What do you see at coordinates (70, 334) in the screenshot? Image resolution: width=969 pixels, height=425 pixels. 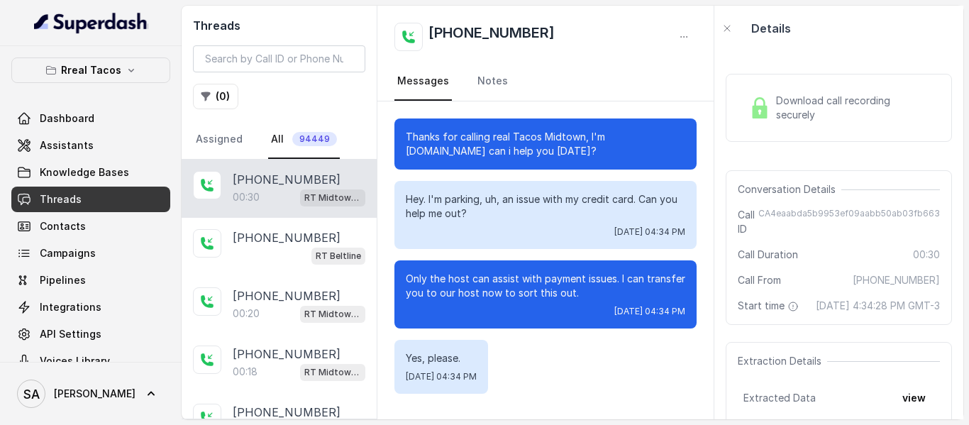 I see `span: API Settings` at bounding box center [70, 334].